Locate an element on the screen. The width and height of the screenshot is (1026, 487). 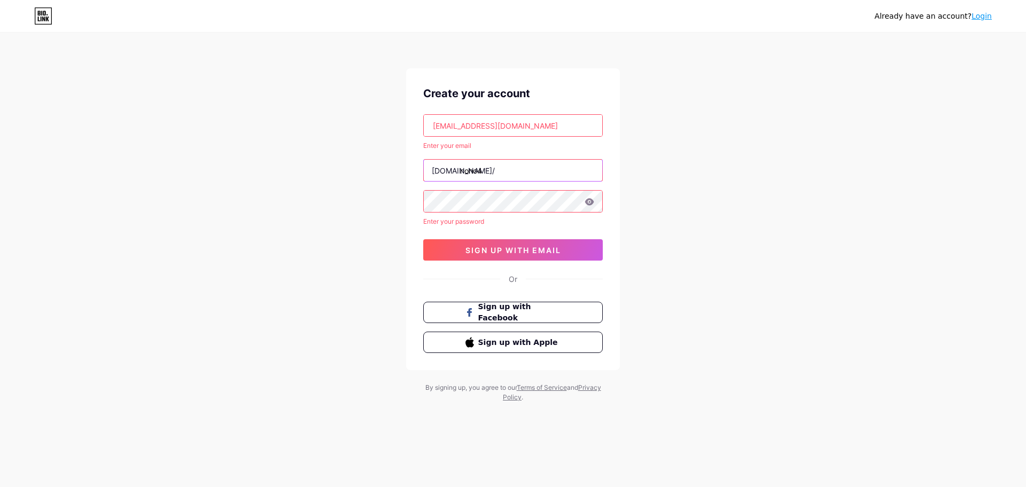
div: Enter your email is located at coordinates (513, 146).